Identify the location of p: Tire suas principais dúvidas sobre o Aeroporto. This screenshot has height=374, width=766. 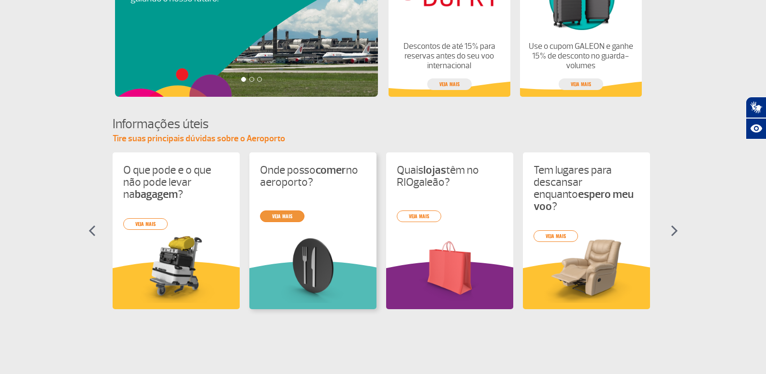
(383, 139).